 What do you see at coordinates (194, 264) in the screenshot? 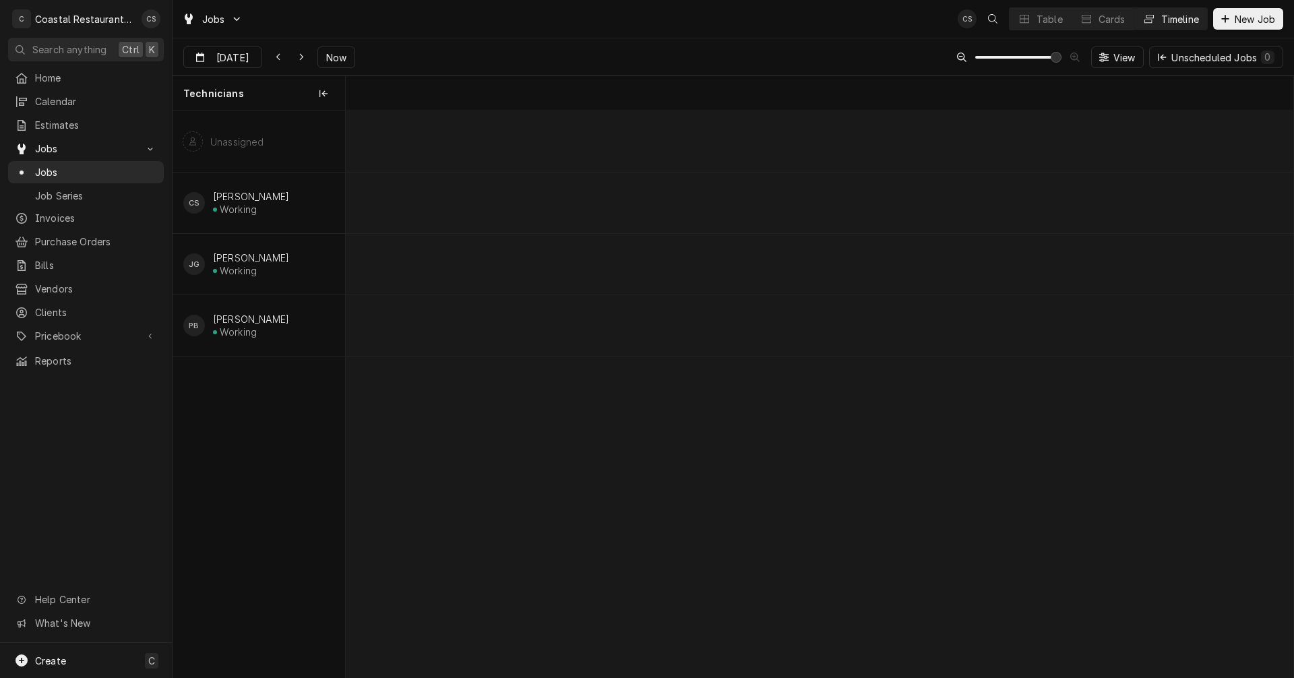
I see `div: JG` at bounding box center [194, 264].